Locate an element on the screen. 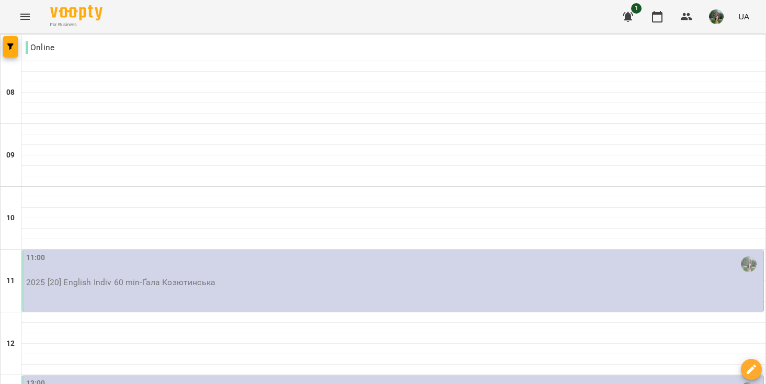 Image resolution: width=766 pixels, height=384 pixels. h6: 12 is located at coordinates (10, 343).